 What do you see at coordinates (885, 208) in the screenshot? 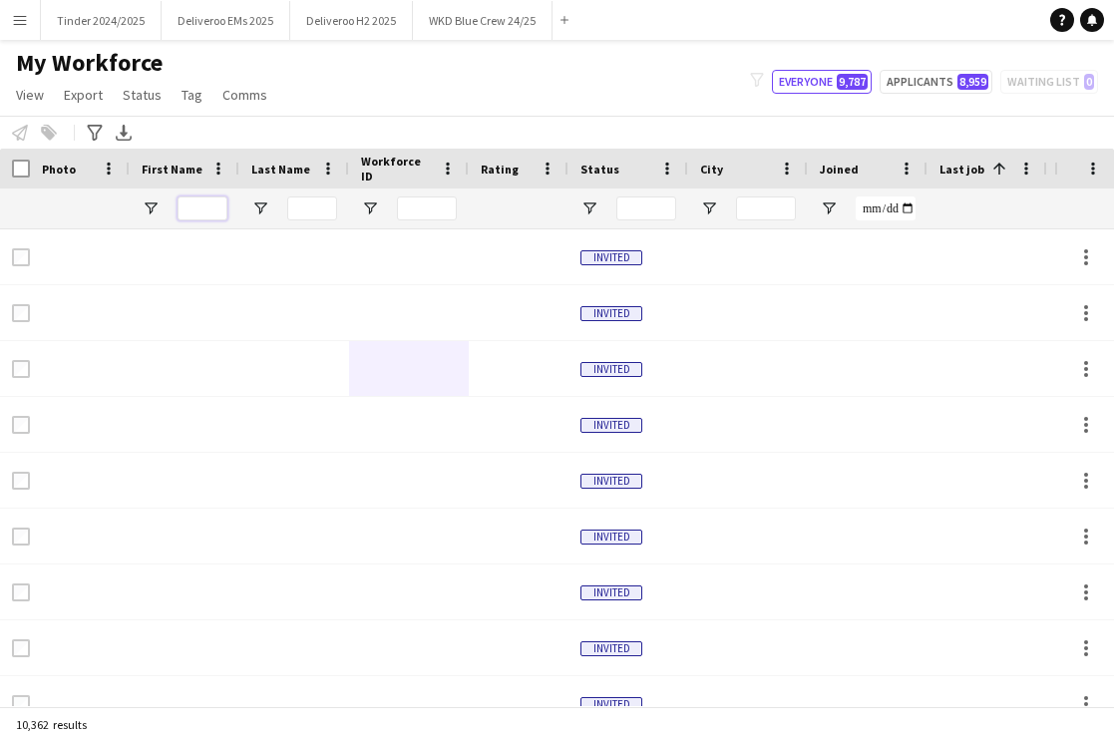
I see `input: Joined Filter Input` at bounding box center [885, 208].